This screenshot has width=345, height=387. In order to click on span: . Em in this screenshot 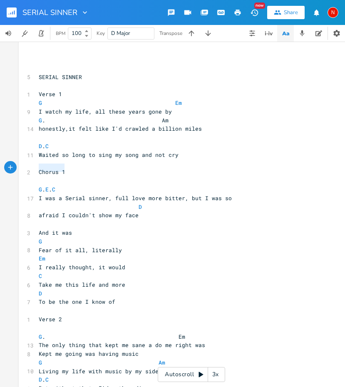, I will do `click(112, 336)`.